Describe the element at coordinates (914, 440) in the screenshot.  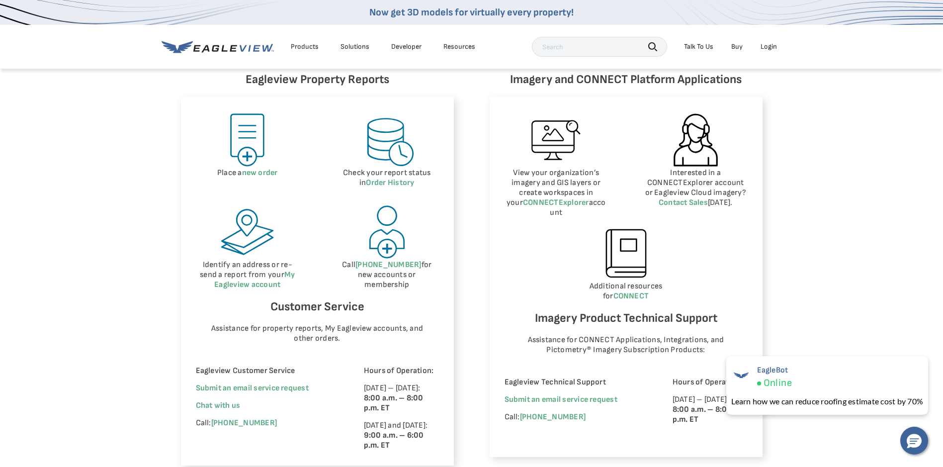
I see `button: Hello, have a question? Let’s chat.` at that location.